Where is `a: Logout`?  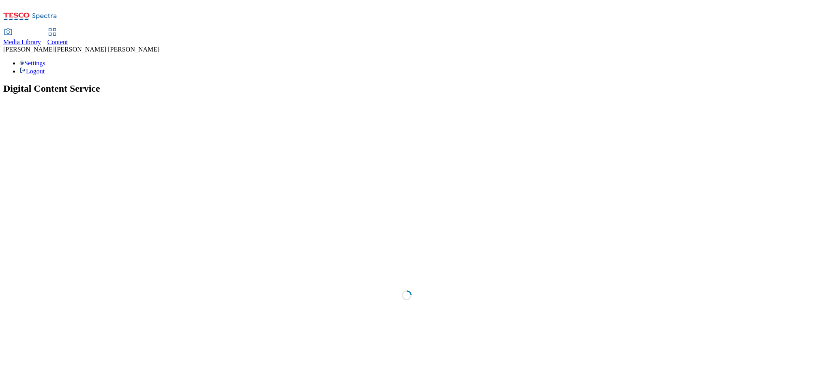
a: Logout is located at coordinates (32, 71).